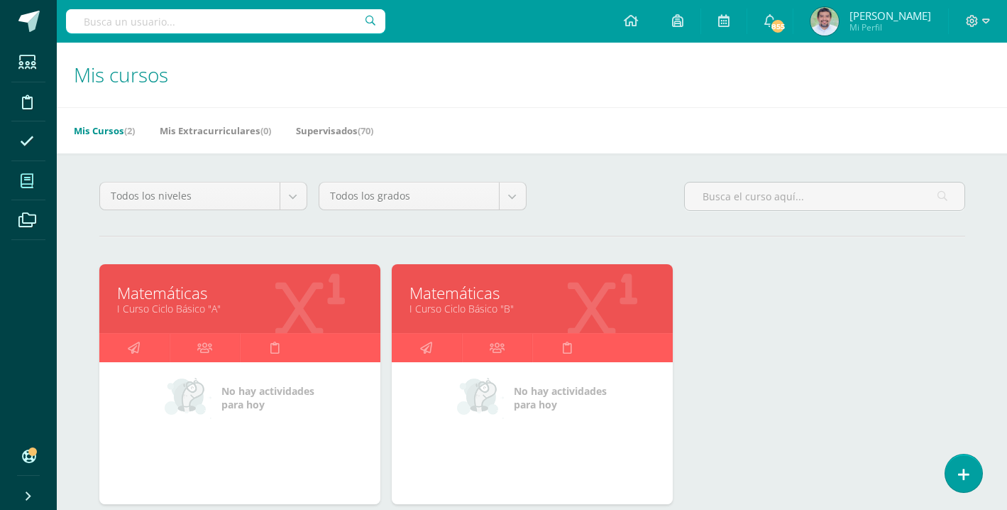 This screenshot has width=1007, height=510. What do you see at coordinates (203, 196) in the screenshot?
I see `a: Todos los niveles` at bounding box center [203, 196].